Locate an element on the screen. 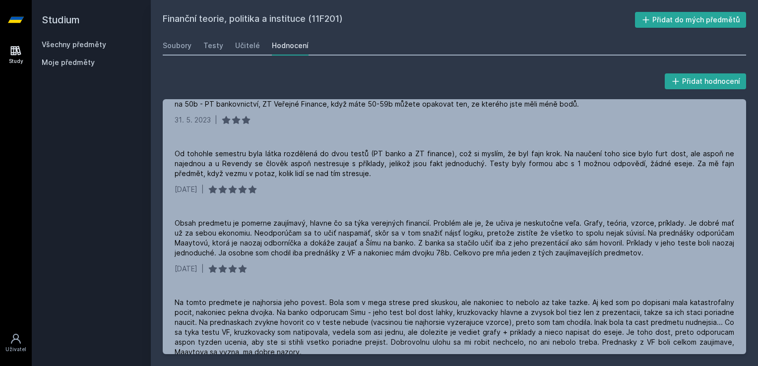  span: Moje předměty is located at coordinates (68, 63).